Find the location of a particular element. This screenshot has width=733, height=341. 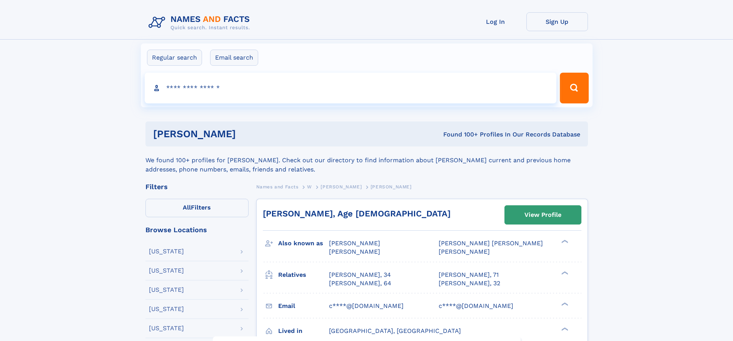

a: Sign Up is located at coordinates (557, 22).